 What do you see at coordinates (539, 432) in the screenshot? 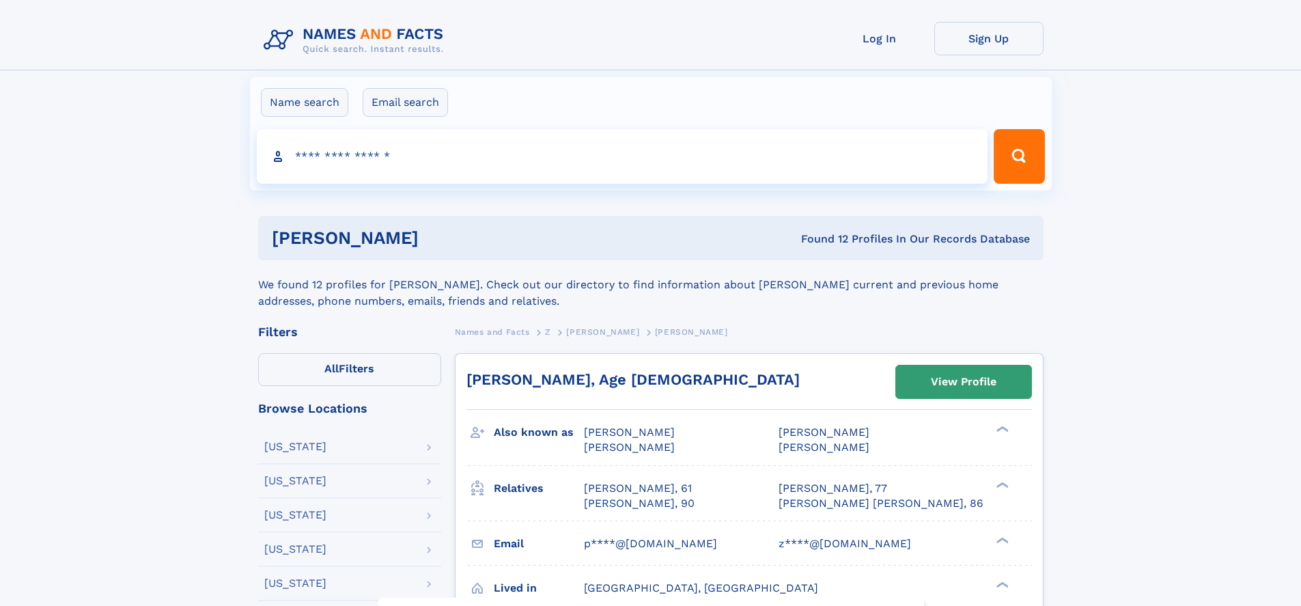
I see `h3: Also known as` at bounding box center [539, 432].